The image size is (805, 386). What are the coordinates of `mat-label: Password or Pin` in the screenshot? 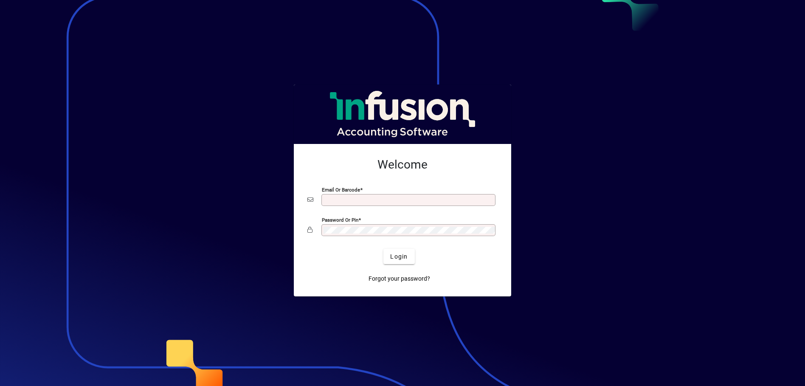 It's located at (340, 220).